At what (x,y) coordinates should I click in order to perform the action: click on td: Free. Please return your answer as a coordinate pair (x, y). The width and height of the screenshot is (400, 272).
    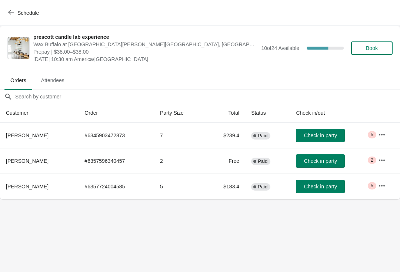
    Looking at the image, I should click on (225, 161).